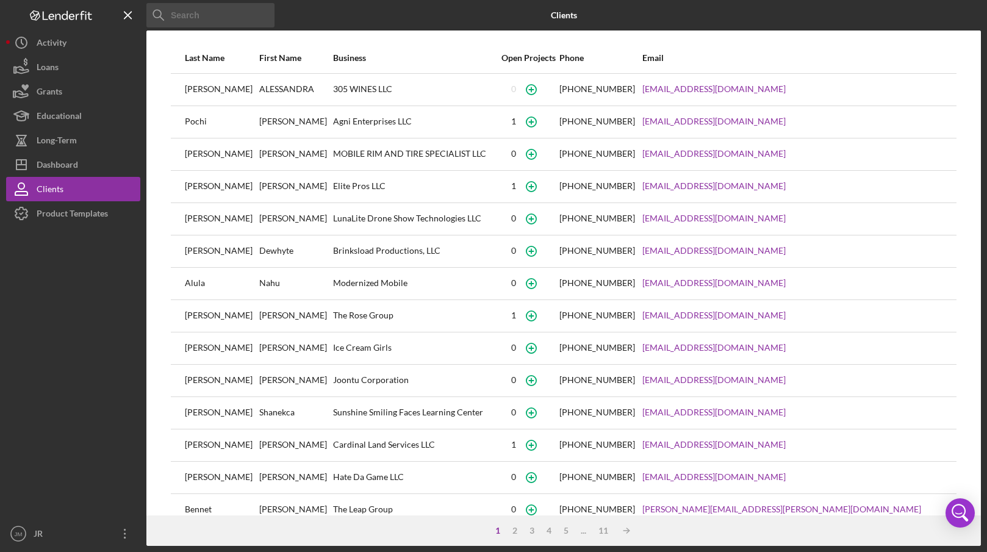  I want to click on div: Phone, so click(600, 58).